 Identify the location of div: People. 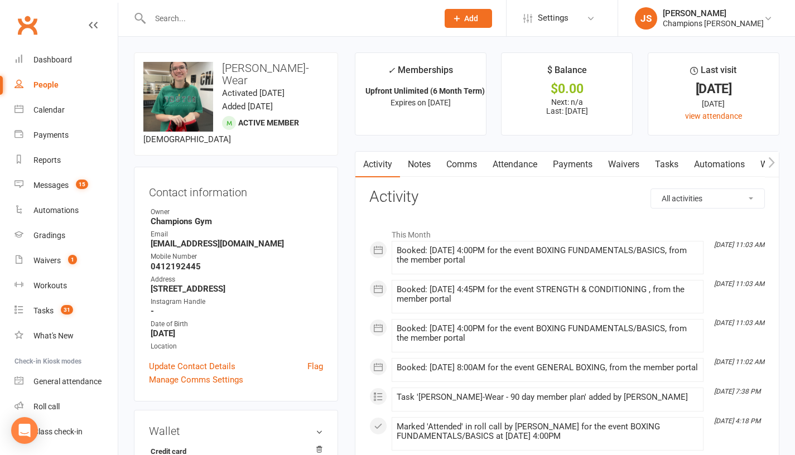
(46, 85).